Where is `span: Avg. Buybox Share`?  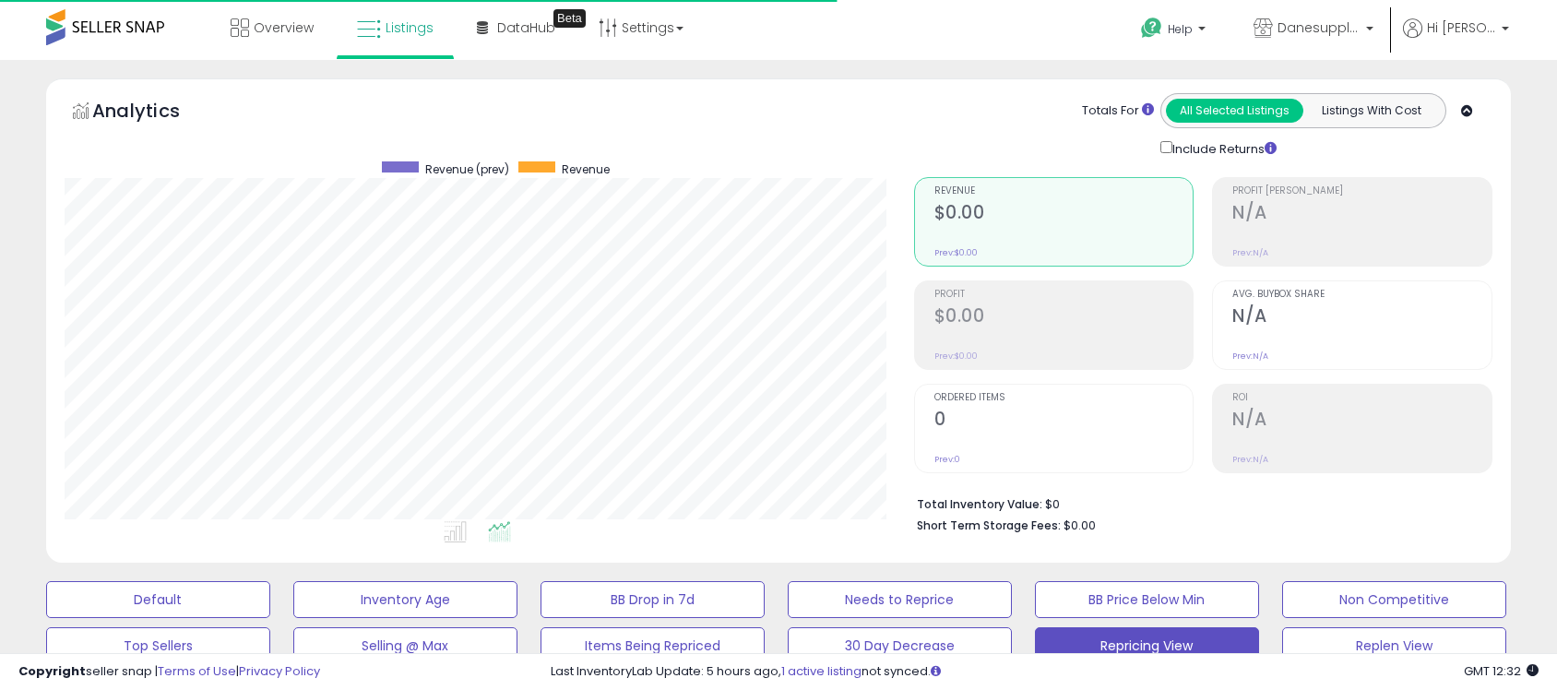 span: Avg. Buybox Share is located at coordinates (1361, 294).